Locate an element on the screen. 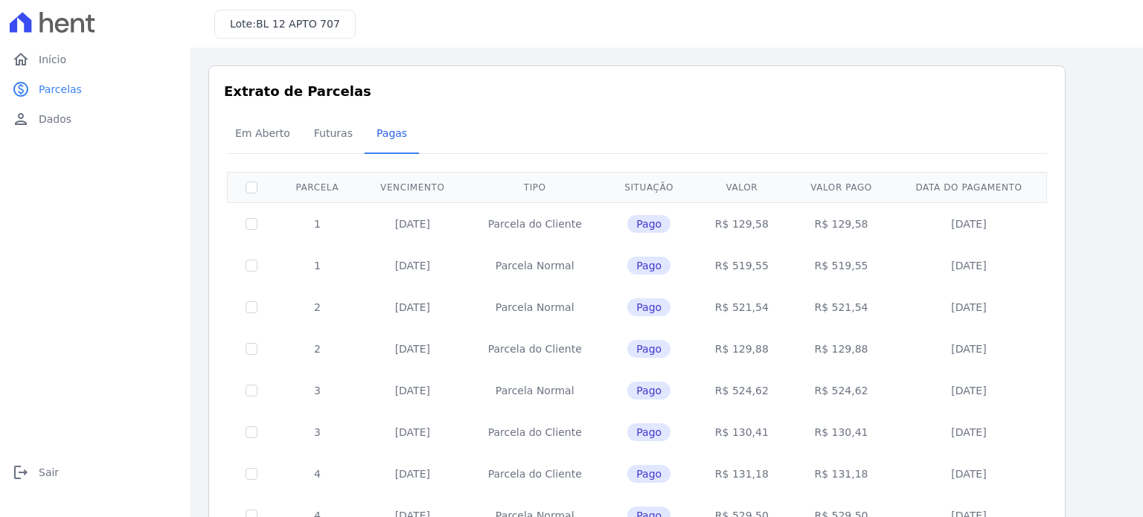 The height and width of the screenshot is (517, 1143). h3: Lote: is located at coordinates (285, 24).